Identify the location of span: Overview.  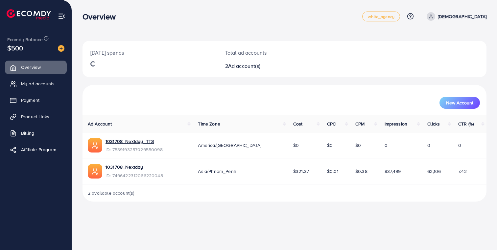
(31, 67).